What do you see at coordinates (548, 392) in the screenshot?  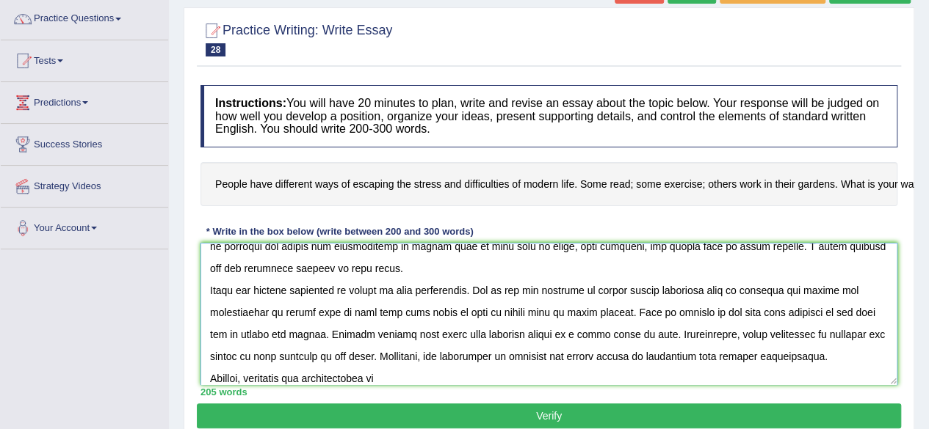 I see `div: 205 words` at bounding box center [548, 392].